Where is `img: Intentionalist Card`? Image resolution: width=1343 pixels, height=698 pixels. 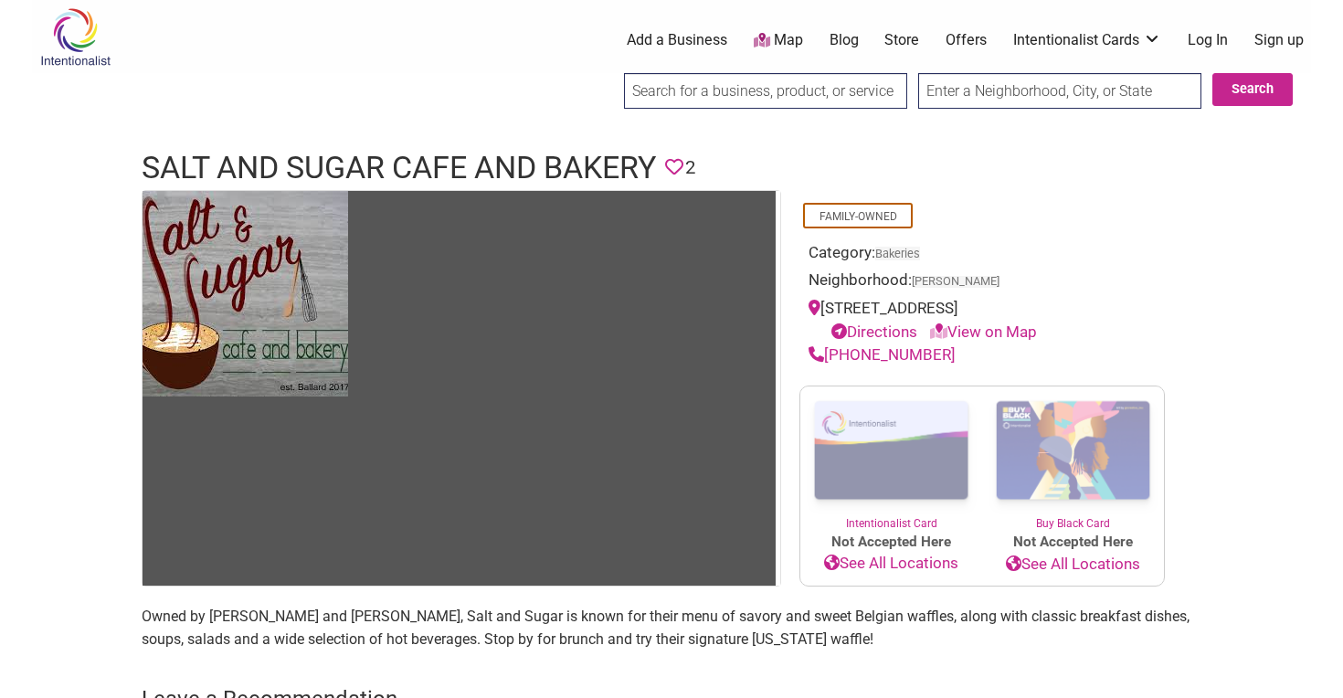
img: Intentionalist Card is located at coordinates (891, 450).